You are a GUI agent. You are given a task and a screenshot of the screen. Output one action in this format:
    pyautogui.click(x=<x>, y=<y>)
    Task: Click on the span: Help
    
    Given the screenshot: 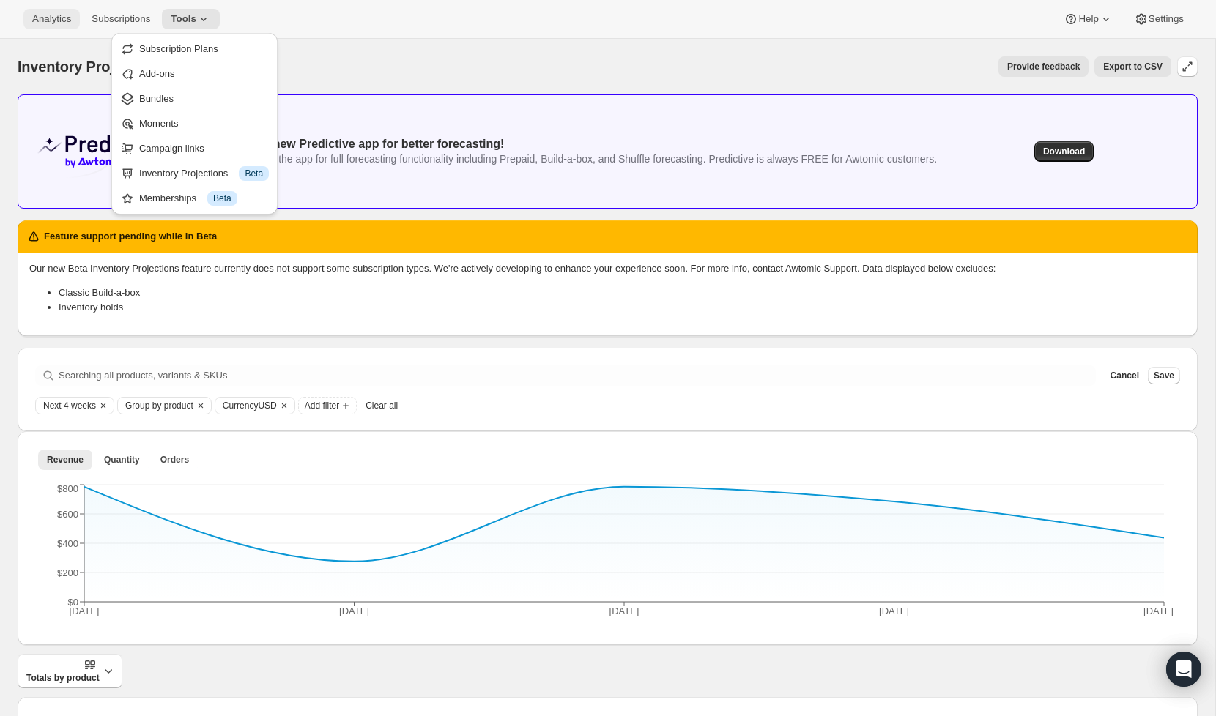 What is the action you would take?
    pyautogui.click(x=1088, y=19)
    